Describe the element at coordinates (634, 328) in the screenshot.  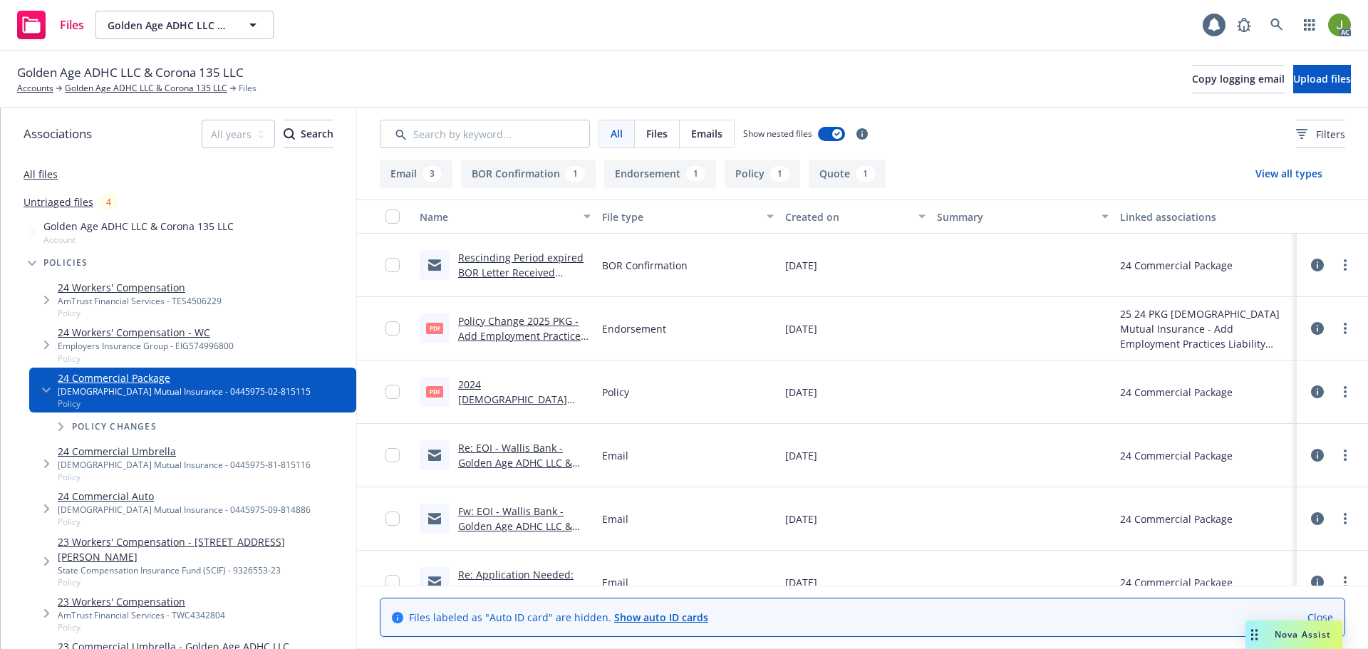
I see `span: Endorsement` at that location.